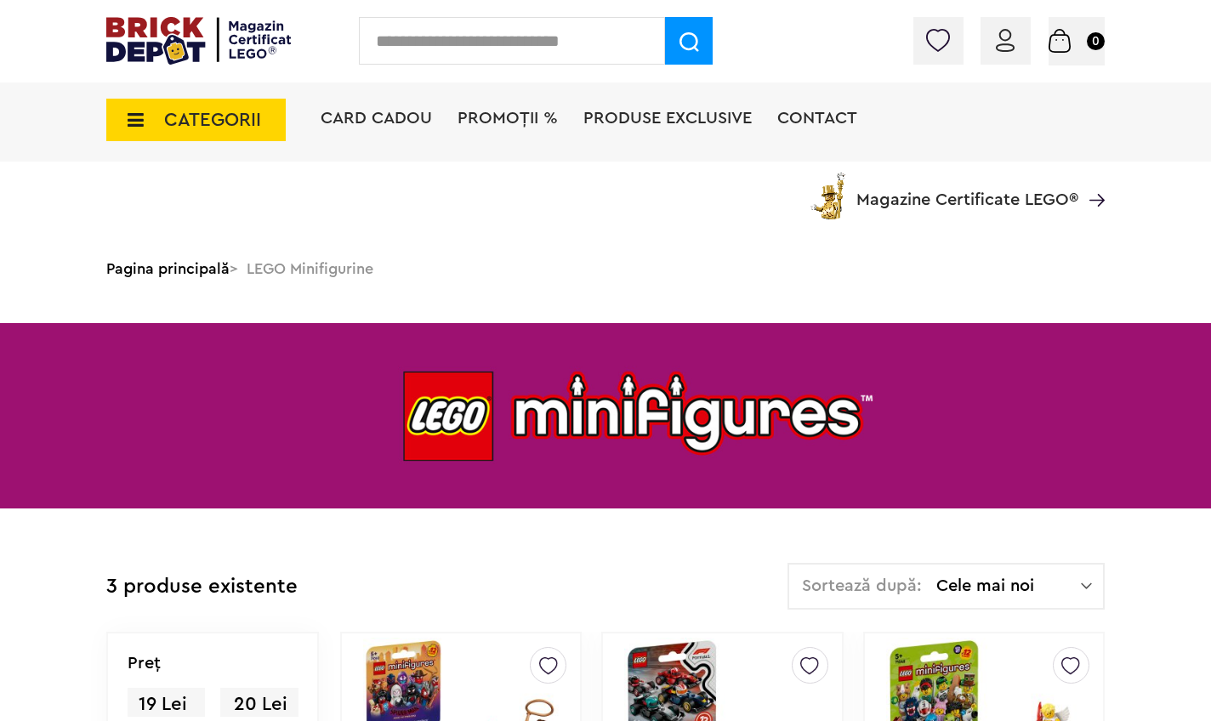 This screenshot has height=721, width=1211. Describe the element at coordinates (668, 118) in the screenshot. I see `a: Produse exclusive` at that location.